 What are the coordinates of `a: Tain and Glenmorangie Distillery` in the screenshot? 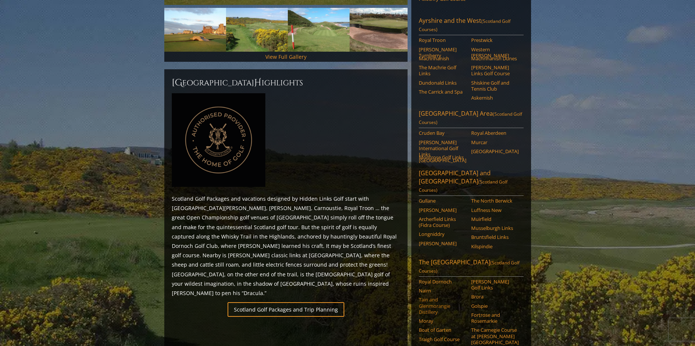 It's located at (442, 305).